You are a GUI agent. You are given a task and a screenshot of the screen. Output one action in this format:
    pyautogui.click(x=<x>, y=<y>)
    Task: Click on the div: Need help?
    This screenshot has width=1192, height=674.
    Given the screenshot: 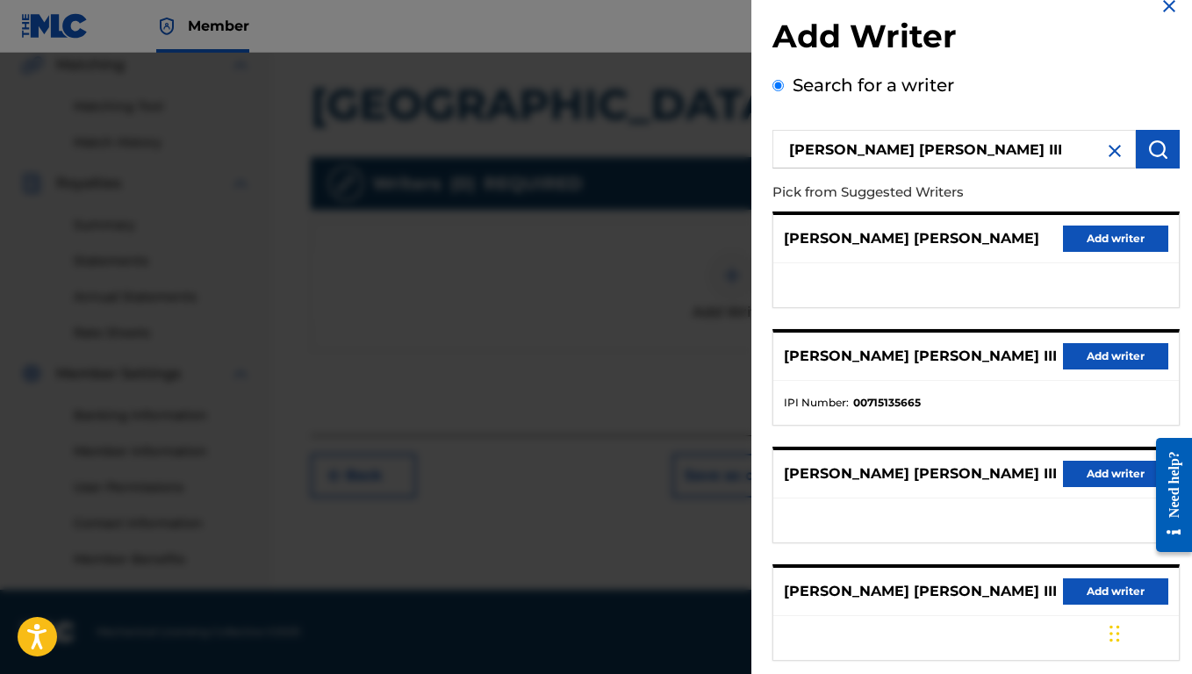 What is the action you would take?
    pyautogui.click(x=31, y=61)
    